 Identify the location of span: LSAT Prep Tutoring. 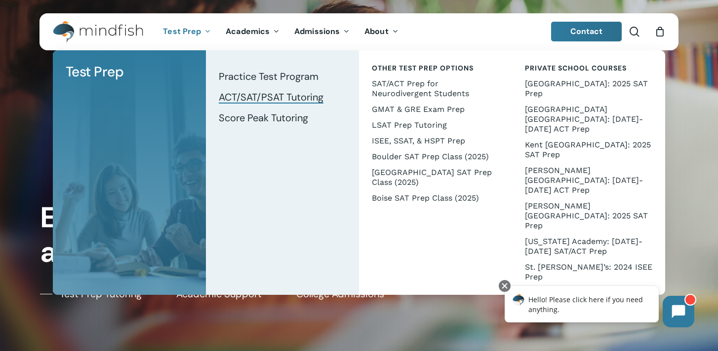
(409, 125).